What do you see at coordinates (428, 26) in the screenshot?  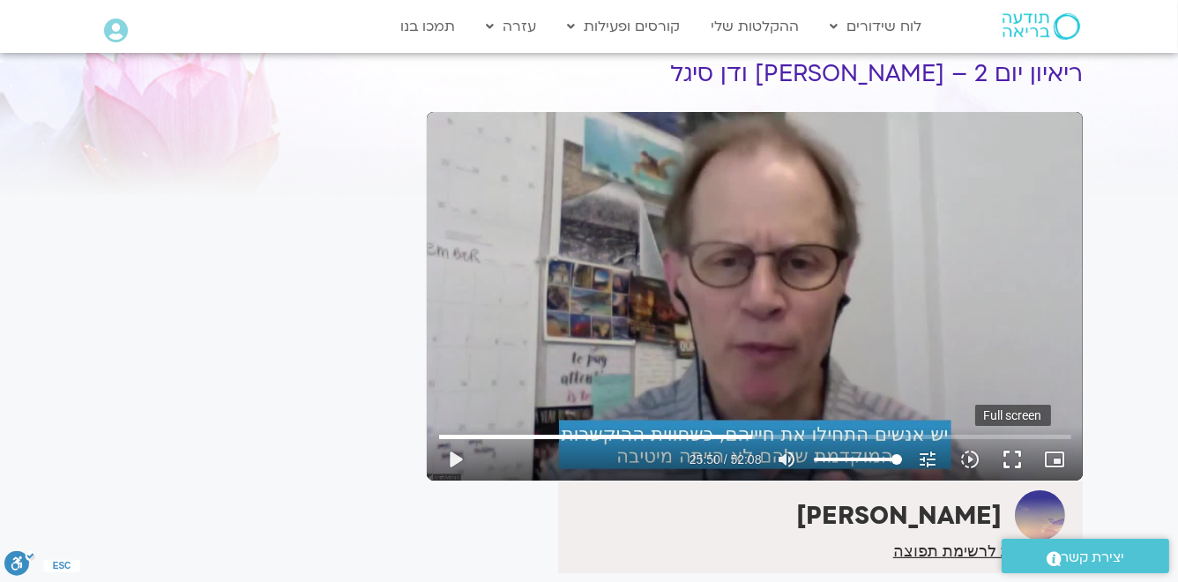 I see `a: תמכו בנו` at bounding box center [428, 26].